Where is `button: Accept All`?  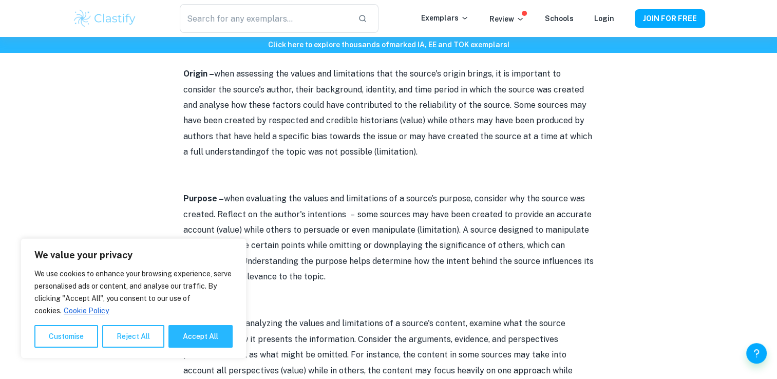 button: Accept All is located at coordinates (200, 336).